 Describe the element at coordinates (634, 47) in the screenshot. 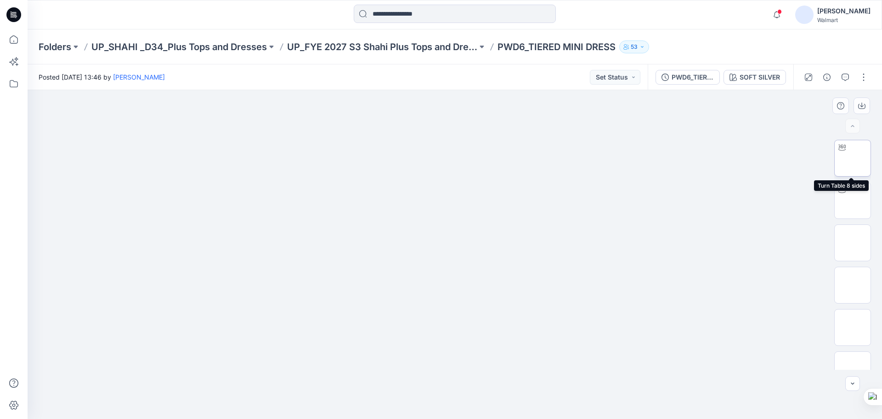

I see `button: 53` at that location.